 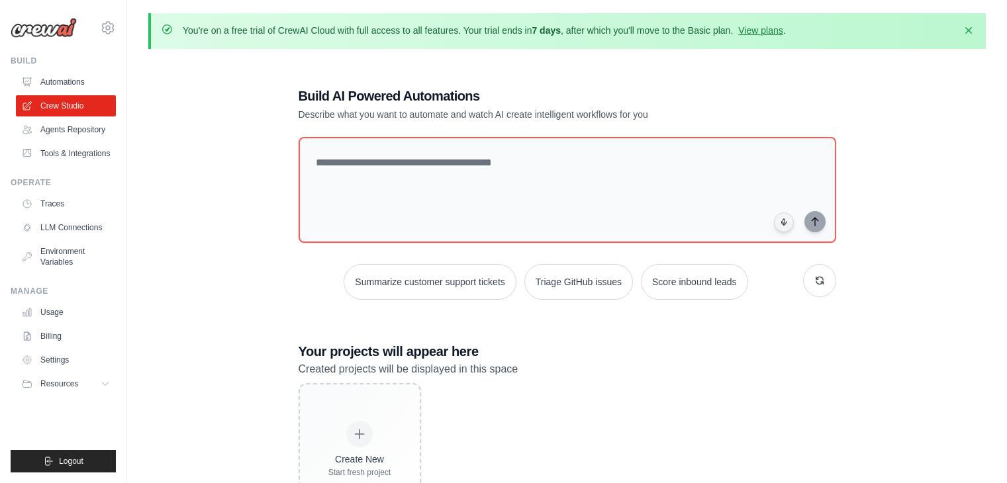 What do you see at coordinates (568, 370) in the screenshot?
I see `p: Created projects will be displayed in this space` at bounding box center [568, 370].